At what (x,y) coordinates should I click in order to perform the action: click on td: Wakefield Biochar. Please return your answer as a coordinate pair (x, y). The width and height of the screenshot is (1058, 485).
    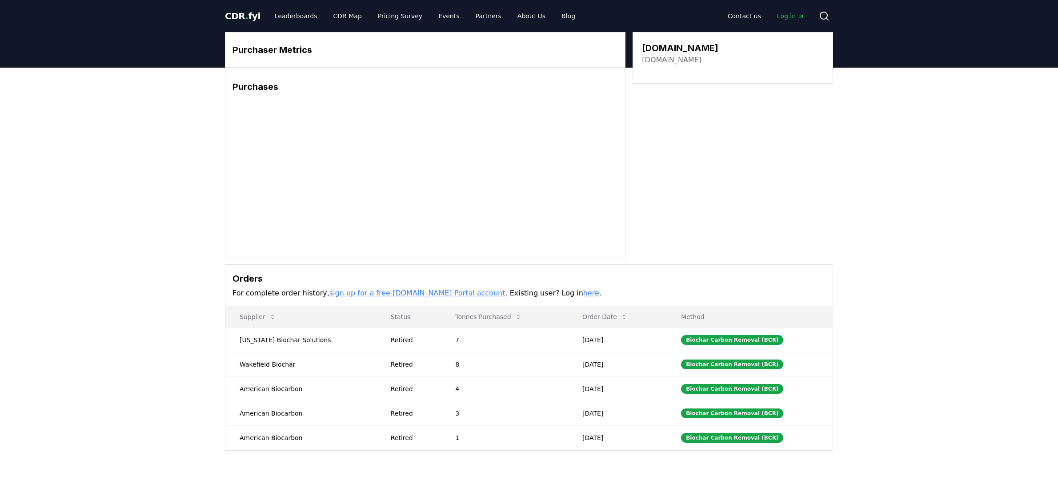
    Looking at the image, I should click on (301, 364).